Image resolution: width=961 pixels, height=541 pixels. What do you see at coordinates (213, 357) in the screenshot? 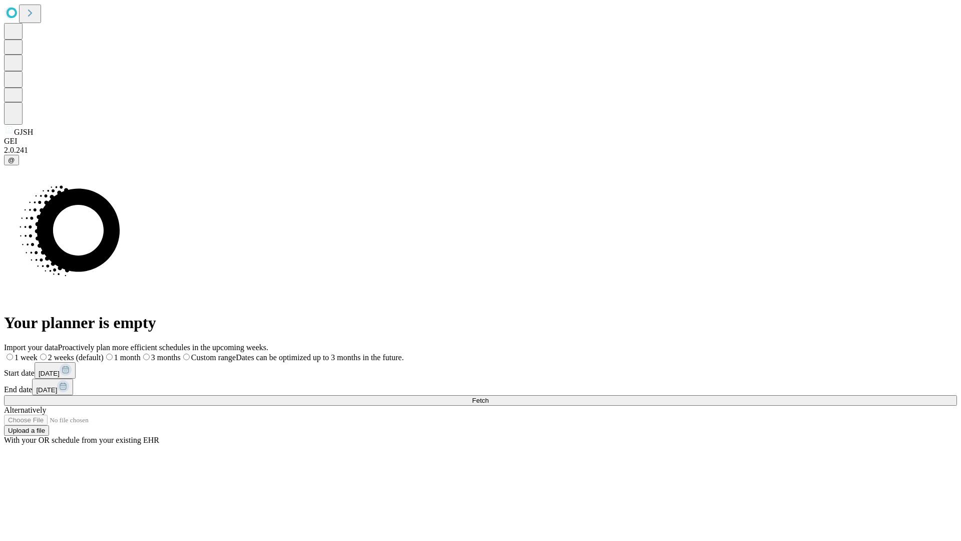
I see `span: Custom range` at bounding box center [213, 357].